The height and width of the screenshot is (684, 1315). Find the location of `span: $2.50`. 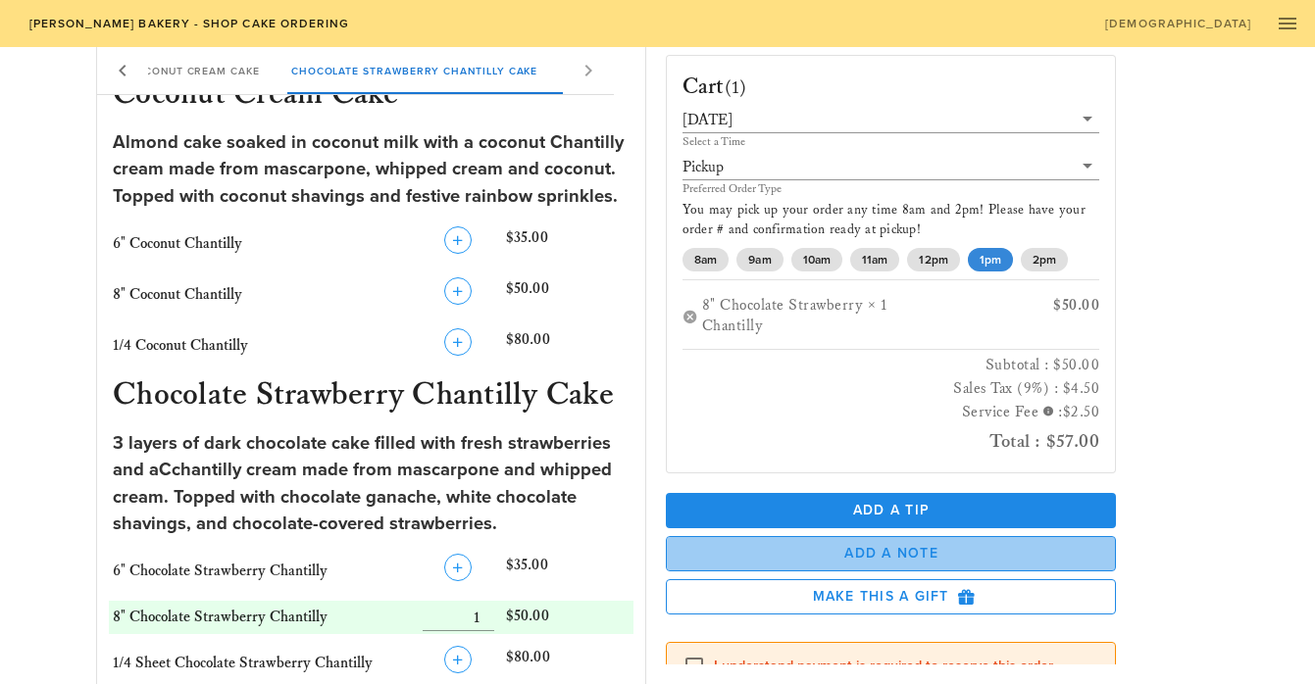

span: $2.50 is located at coordinates (1081, 412).